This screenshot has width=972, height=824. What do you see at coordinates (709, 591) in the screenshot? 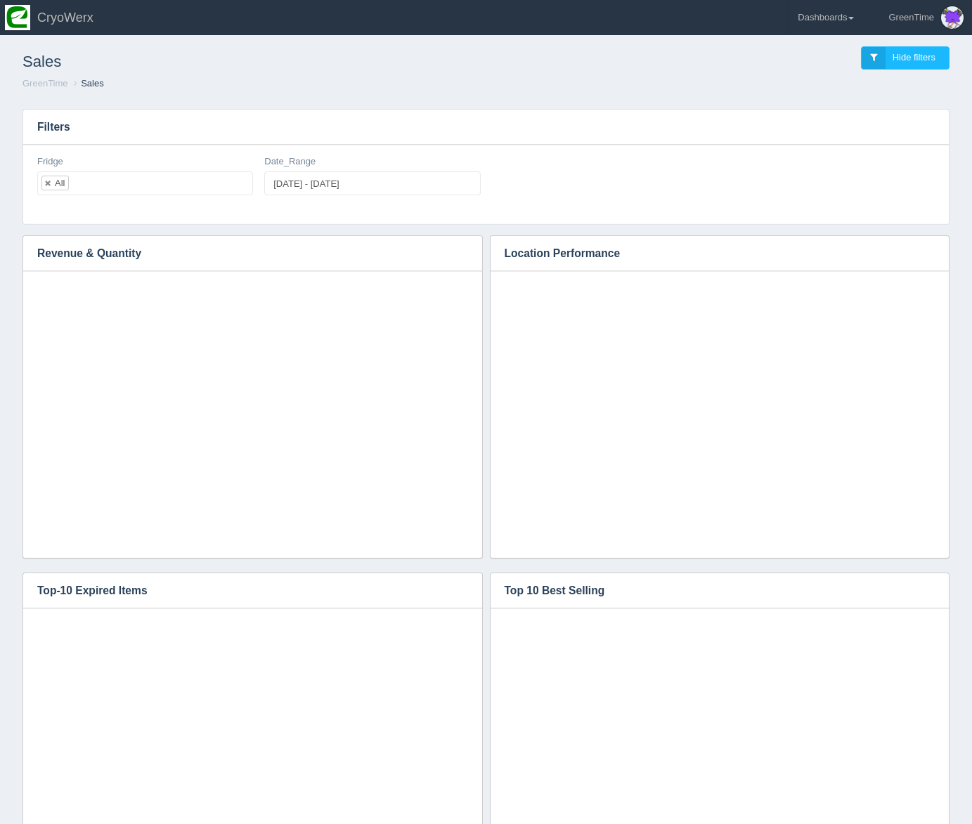
I see `h3: Top 10 Best Selling` at bounding box center [709, 591].